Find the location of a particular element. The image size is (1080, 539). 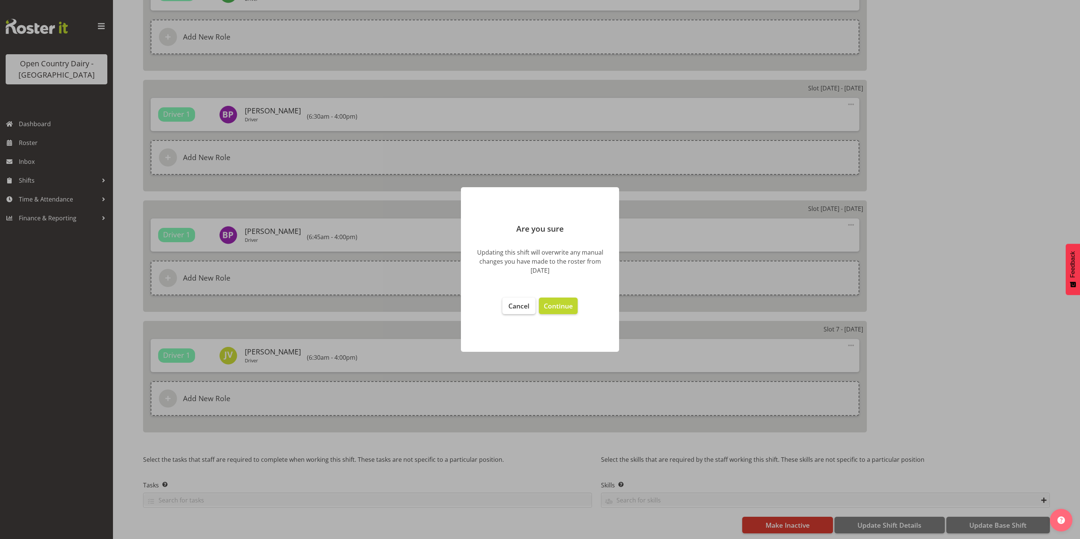

span: Continue is located at coordinates (558, 306).